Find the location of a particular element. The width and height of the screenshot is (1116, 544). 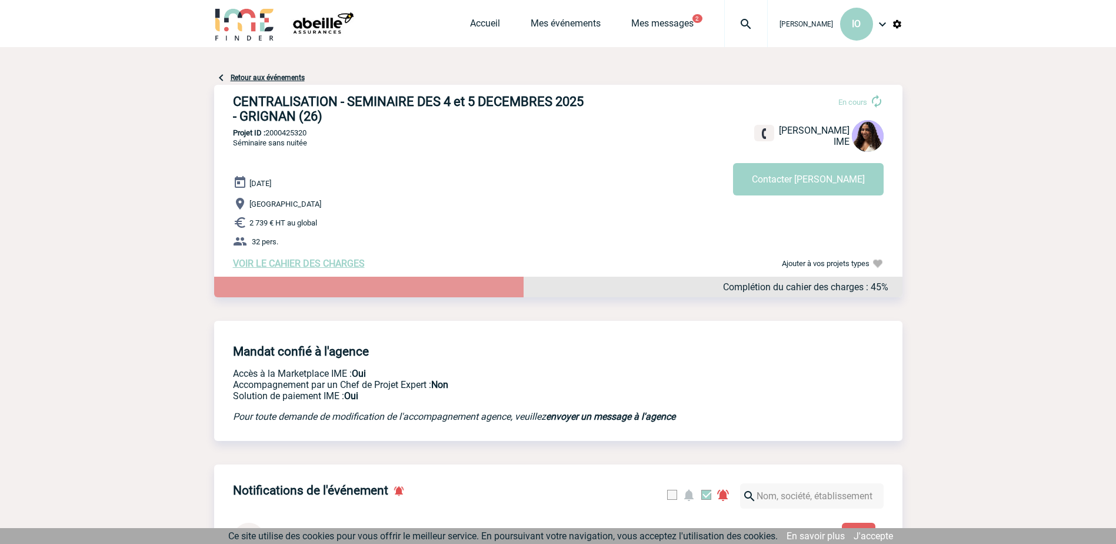

a: VOIR LE CAHIER DES CHARGES is located at coordinates (299, 263).